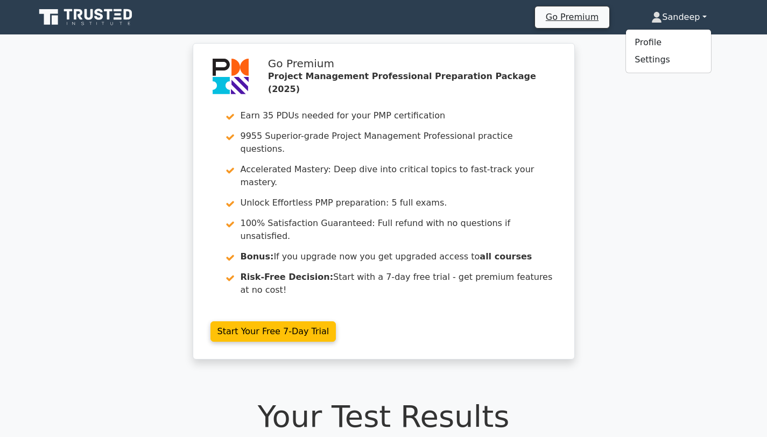 The width and height of the screenshot is (767, 437). I want to click on a: Sandeep, so click(678, 17).